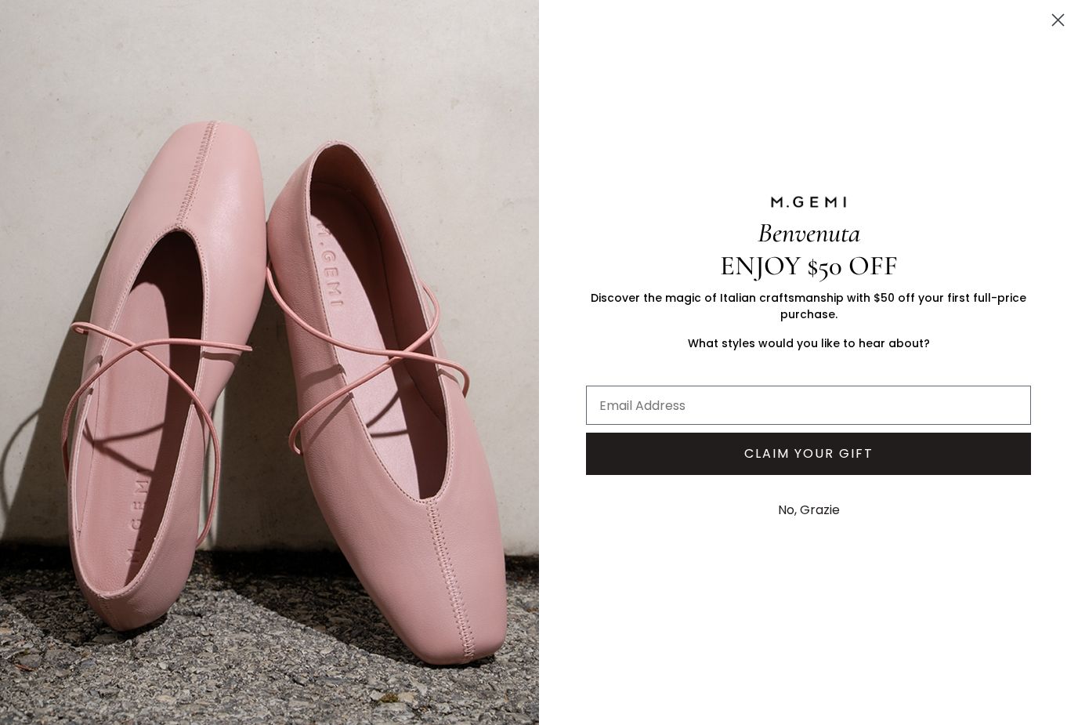 The height and width of the screenshot is (725, 1078). Describe the element at coordinates (809, 233) in the screenshot. I see `span: Benvenuta` at that location.